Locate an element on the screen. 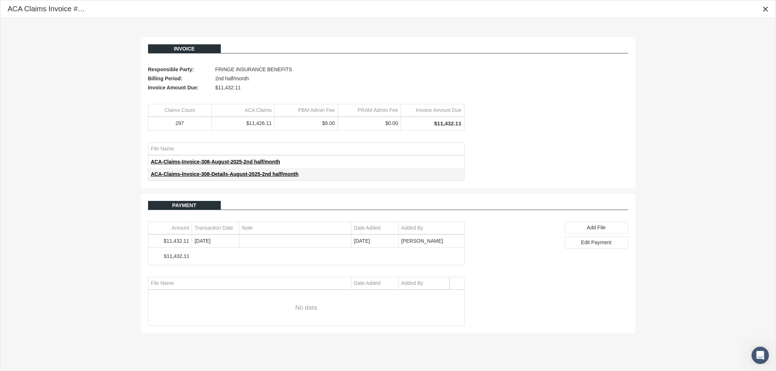 The image size is (776, 371). span: ACA-Claims-Invoice-308-Details-August-2025-2nd half/month is located at coordinates (225, 174).